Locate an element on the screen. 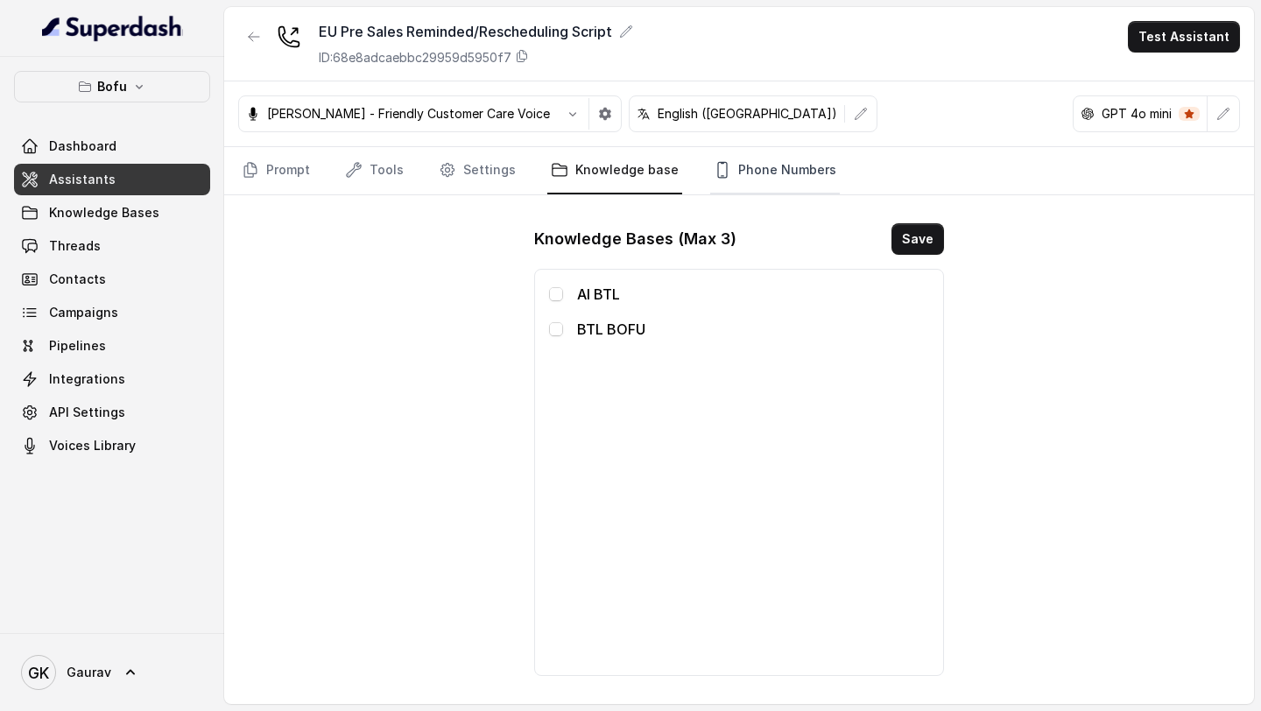 Image resolution: width=1261 pixels, height=711 pixels. p: GPT 4o mini is located at coordinates (1137, 114).